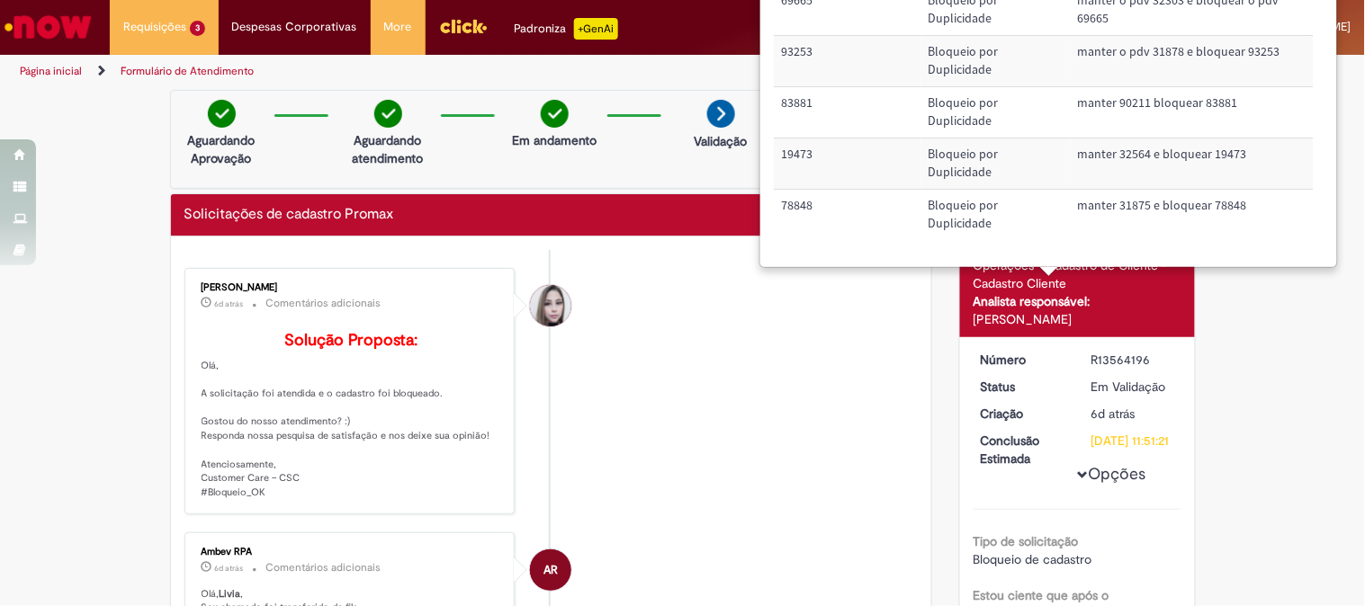  I want to click on div: Analista responsável:, so click(1077, 301).